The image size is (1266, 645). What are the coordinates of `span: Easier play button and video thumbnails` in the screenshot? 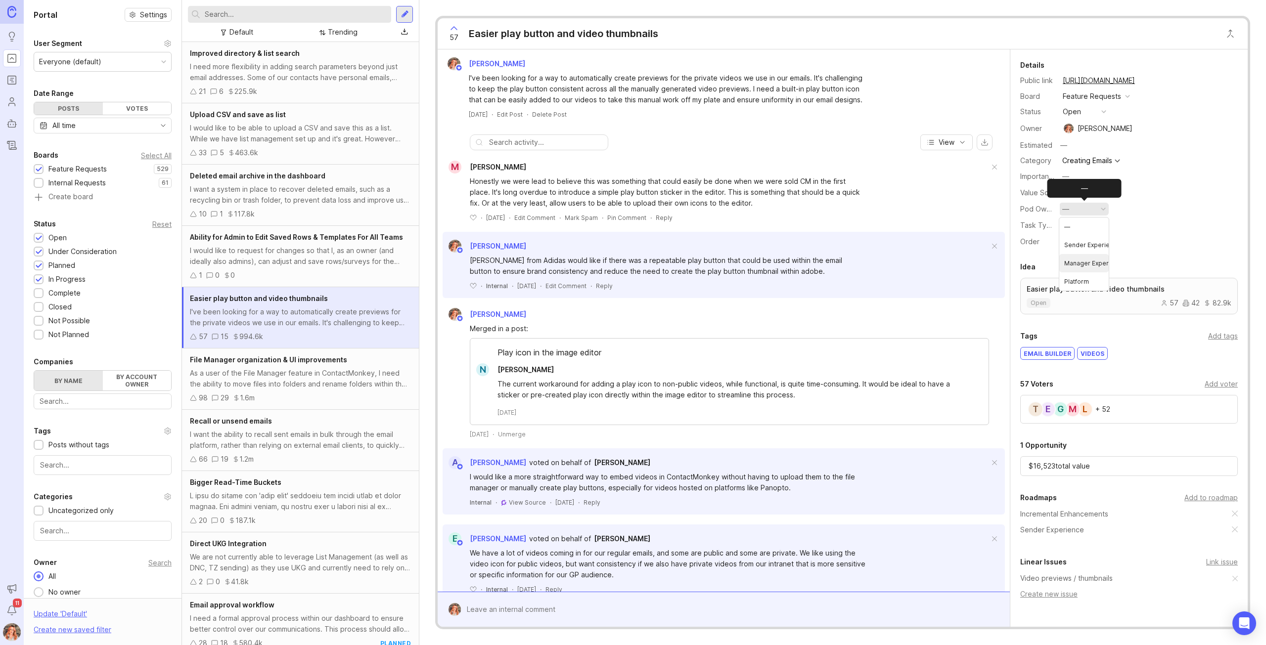 It's located at (259, 298).